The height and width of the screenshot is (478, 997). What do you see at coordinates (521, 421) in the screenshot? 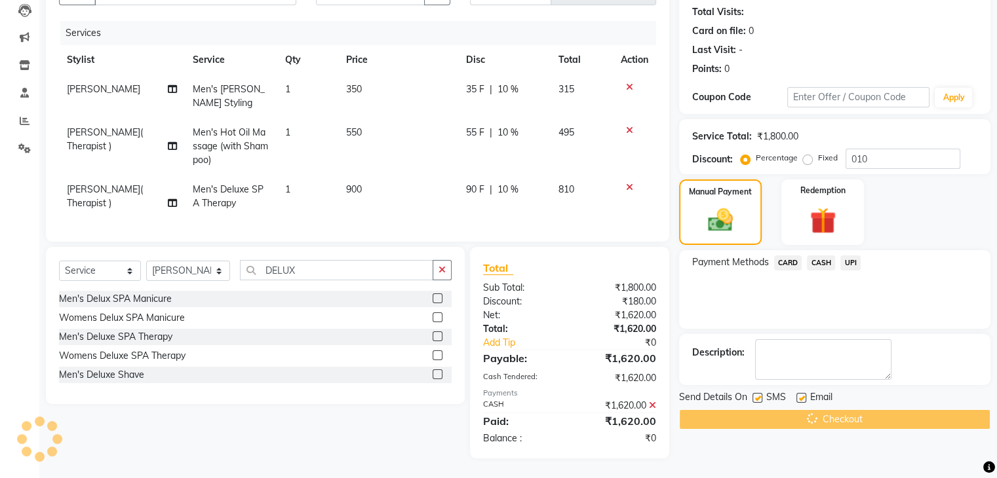
I see `div: Paid:` at bounding box center [521, 421].